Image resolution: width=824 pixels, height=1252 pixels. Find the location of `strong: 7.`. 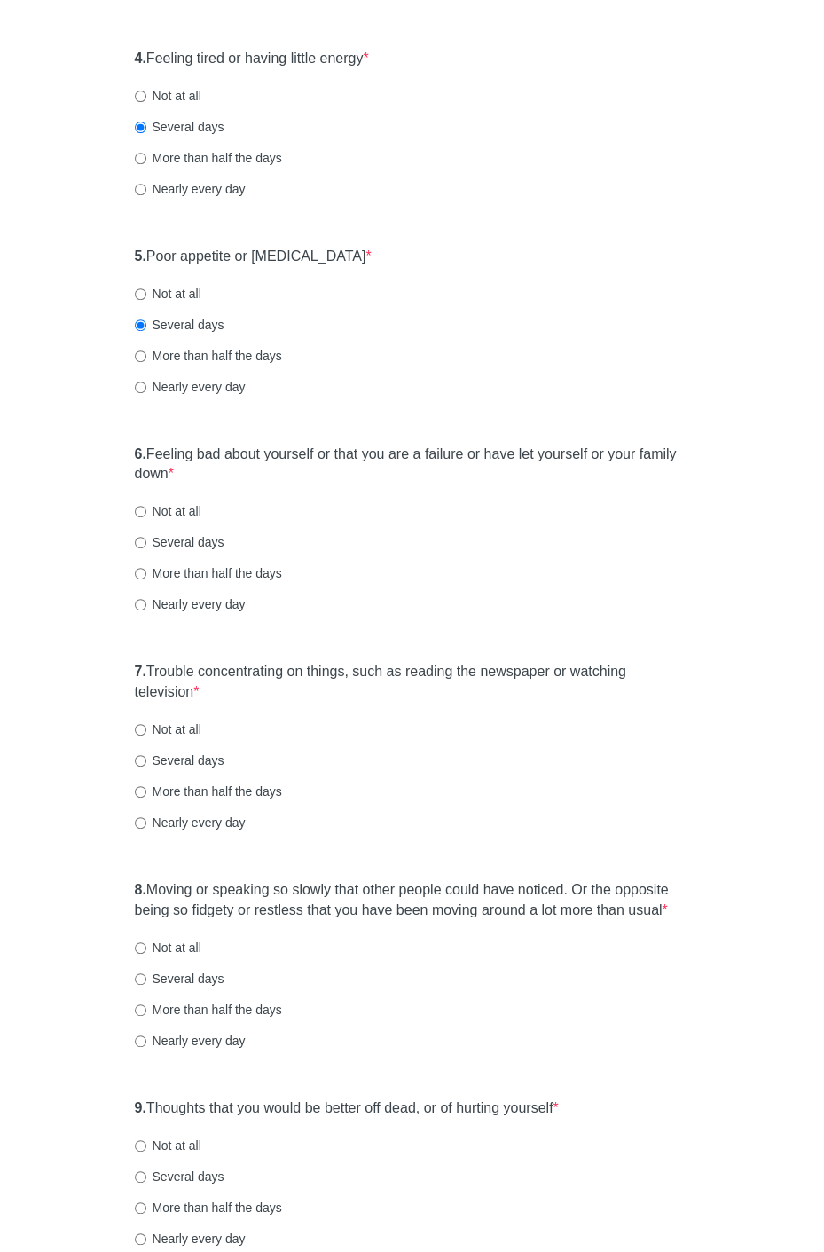

strong: 7. is located at coordinates (140, 671).